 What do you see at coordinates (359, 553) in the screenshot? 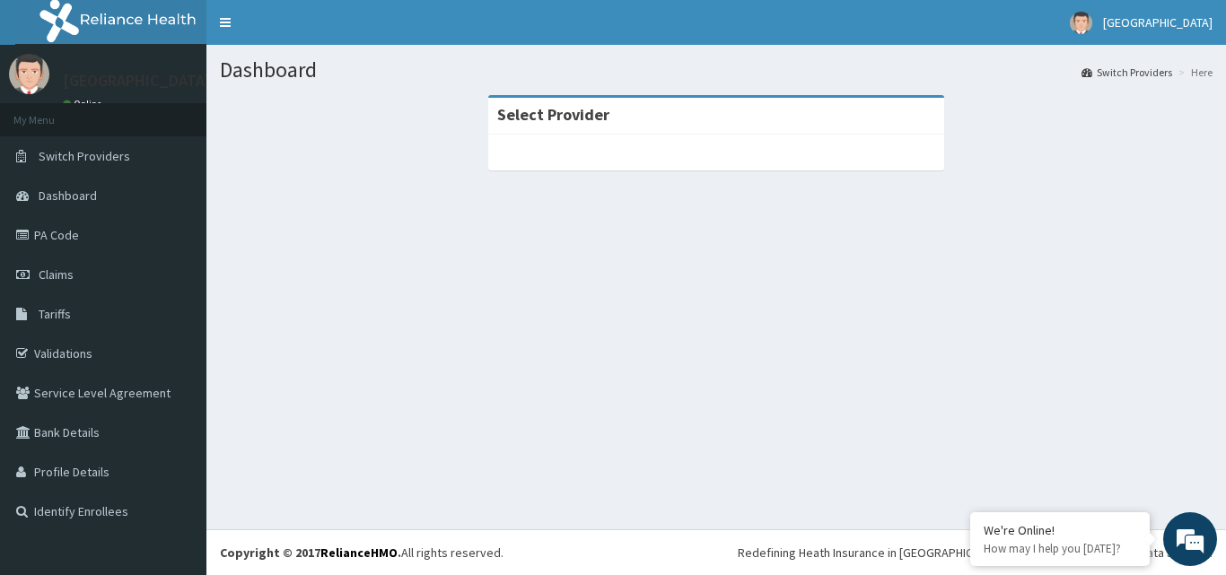
I see `a: RelianceHMO` at bounding box center [359, 553].